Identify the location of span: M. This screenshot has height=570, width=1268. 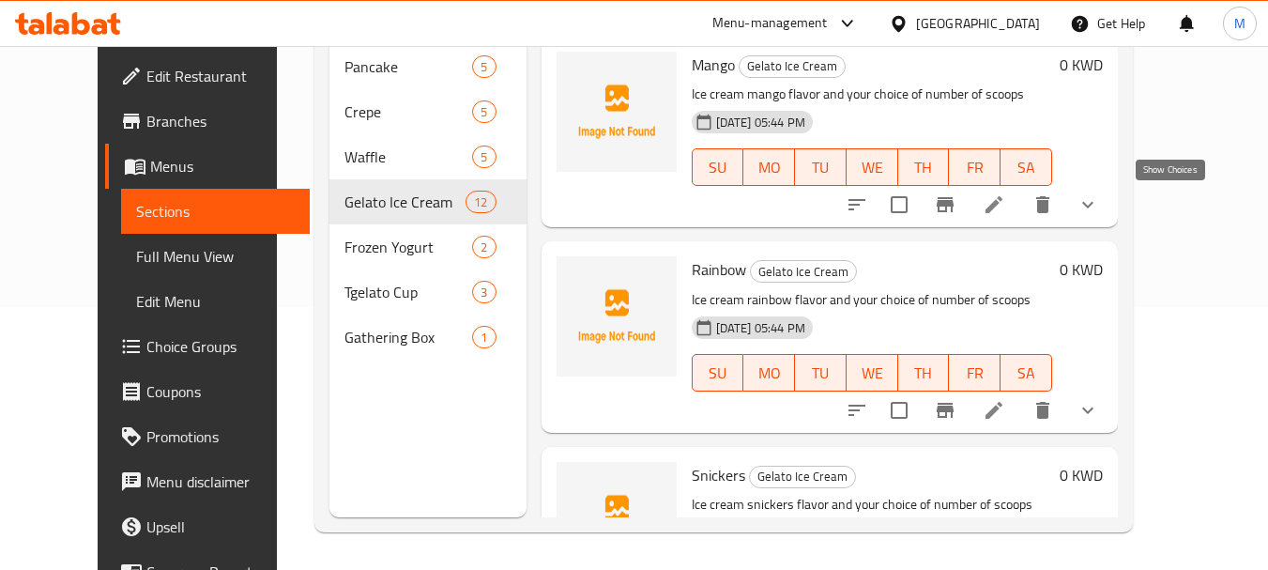
(1240, 23).